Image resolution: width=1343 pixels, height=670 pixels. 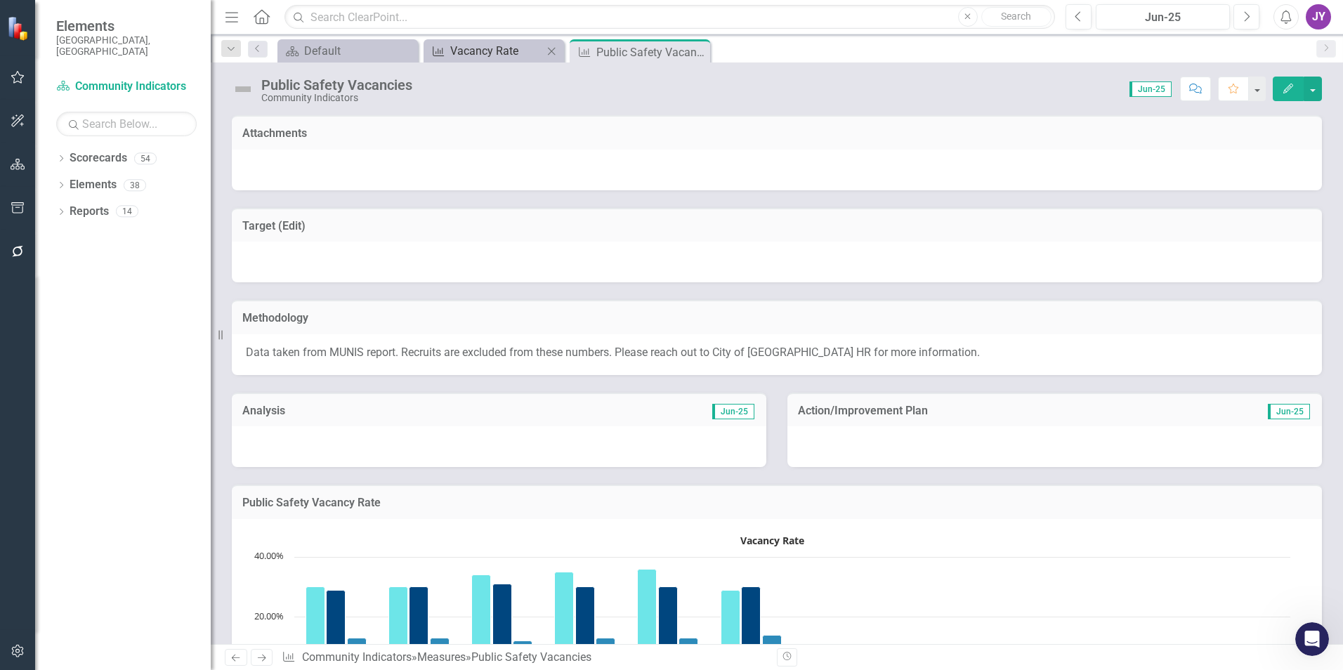 I want to click on h3: Attachments, so click(x=777, y=133).